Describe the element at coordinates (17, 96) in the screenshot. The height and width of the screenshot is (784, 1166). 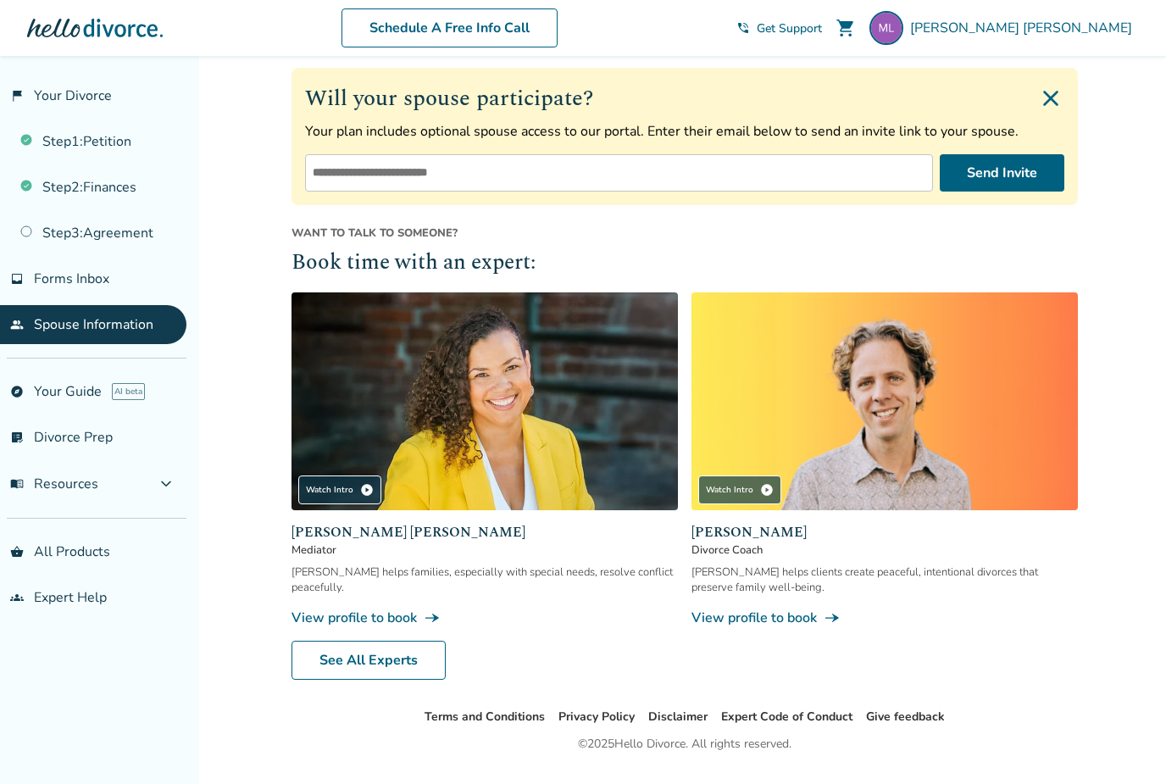
I see `span: flag_2` at that location.